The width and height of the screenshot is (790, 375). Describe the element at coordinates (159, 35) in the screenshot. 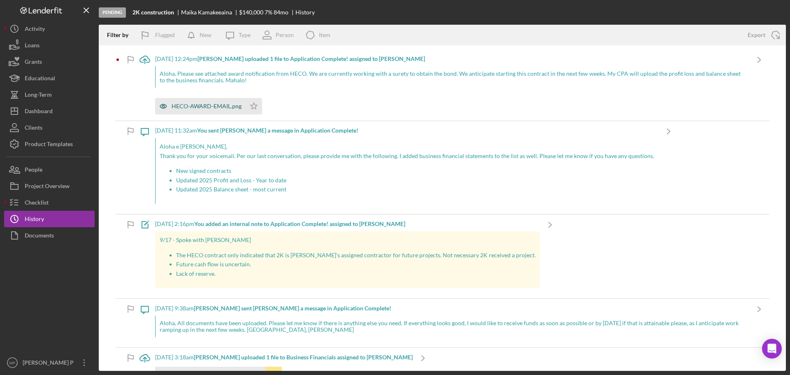

I see `button: Flagged` at that location.